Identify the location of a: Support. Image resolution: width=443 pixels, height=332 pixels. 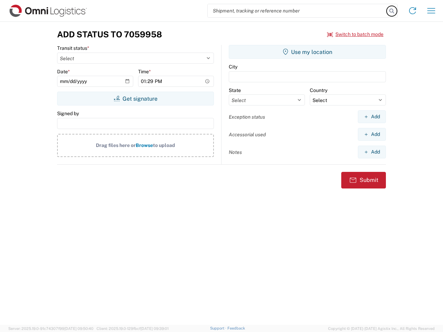
(219, 328).